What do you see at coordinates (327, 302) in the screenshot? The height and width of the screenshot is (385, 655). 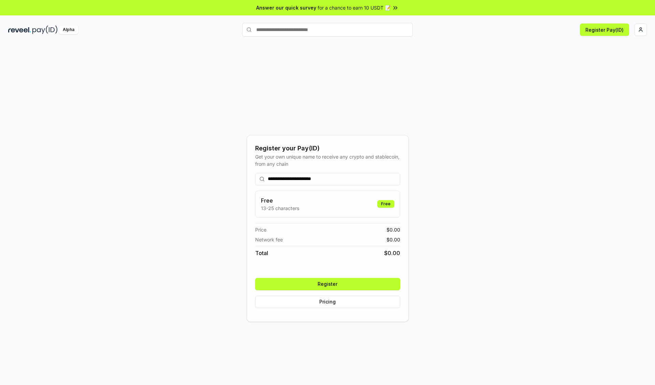 I see `button: Pricing` at bounding box center [327, 302].